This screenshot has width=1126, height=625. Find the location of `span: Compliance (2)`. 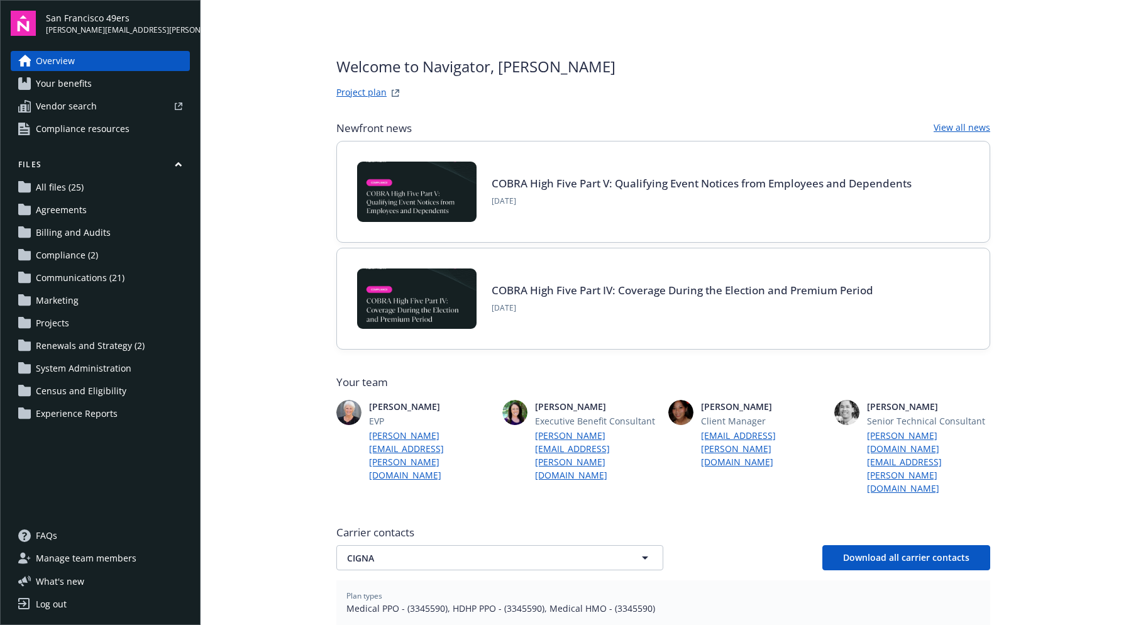

span: Compliance (2) is located at coordinates (67, 255).